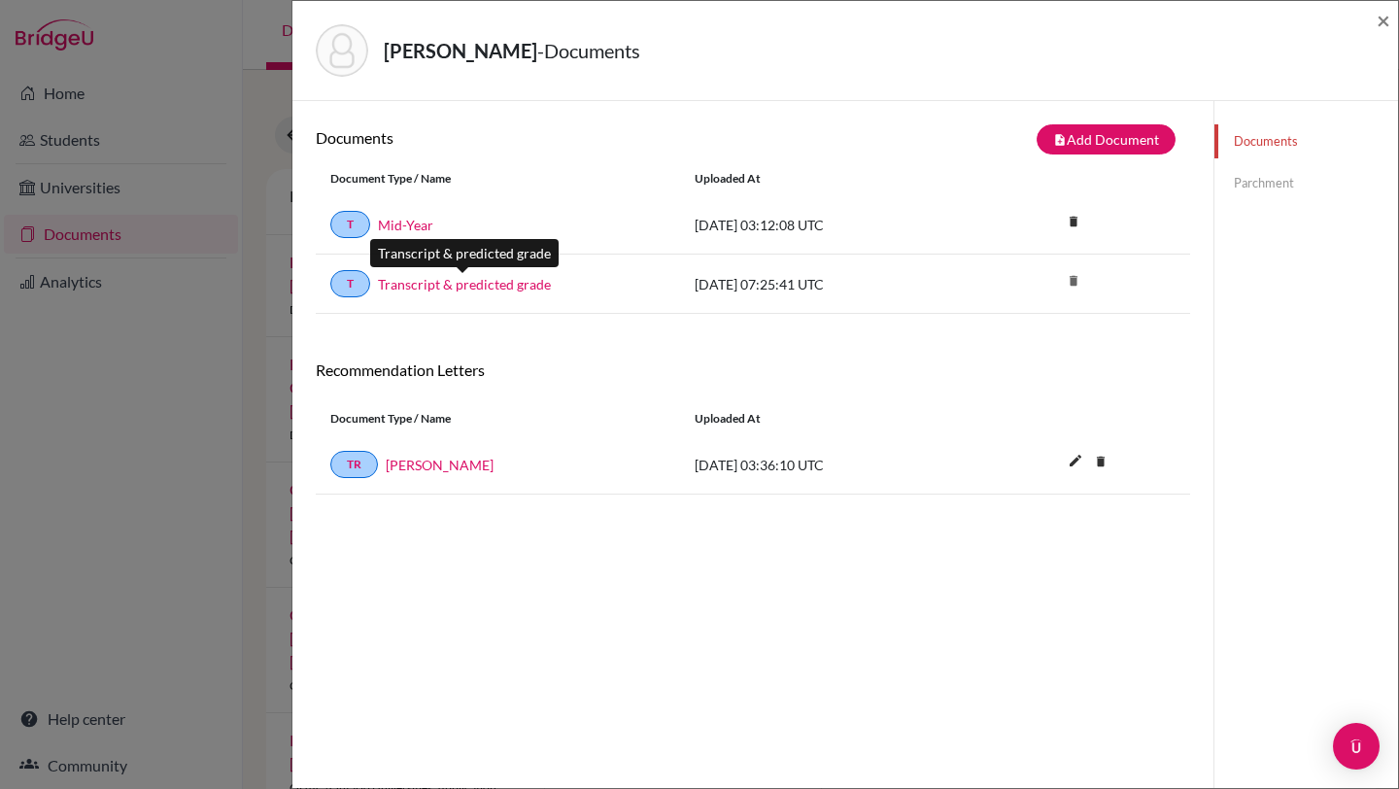 Image resolution: width=1399 pixels, height=789 pixels. What do you see at coordinates (1383, 20) in the screenshot?
I see `button: Close` at bounding box center [1383, 20].